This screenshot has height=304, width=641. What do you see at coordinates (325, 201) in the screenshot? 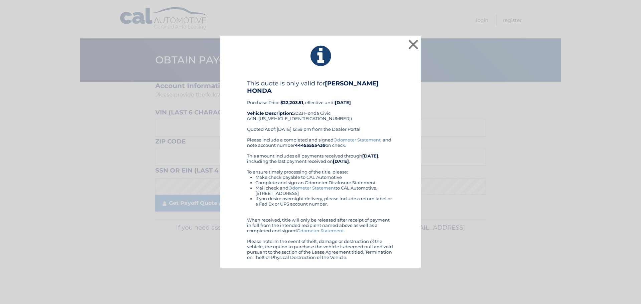
I see `li: If you desire overnight delivery, please include a return label or a Fed Ex or UPS account number.` at bounding box center [325, 201].